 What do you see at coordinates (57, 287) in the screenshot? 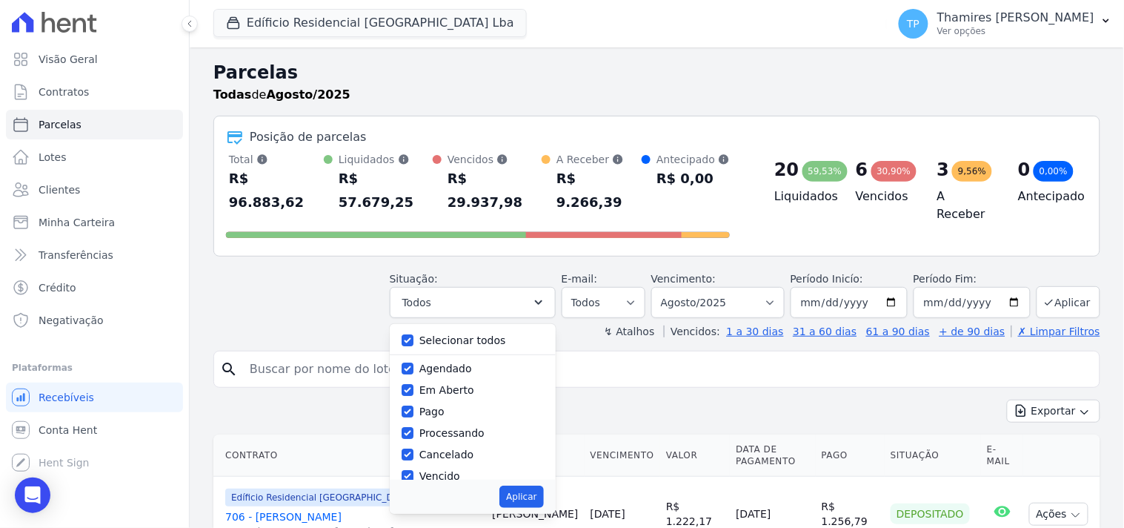
I see `span: Crédito` at bounding box center [57, 287].